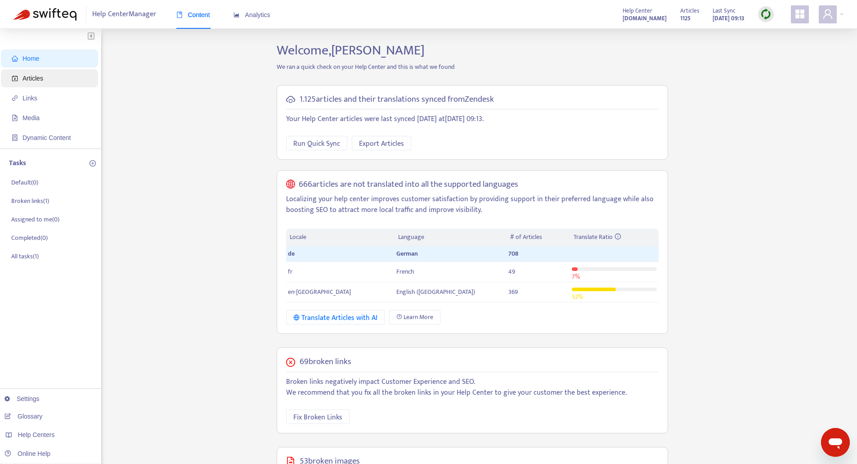 This screenshot has width=857, height=464. I want to click on img: sync.dc5367851b00ba804db3.png, so click(766, 14).